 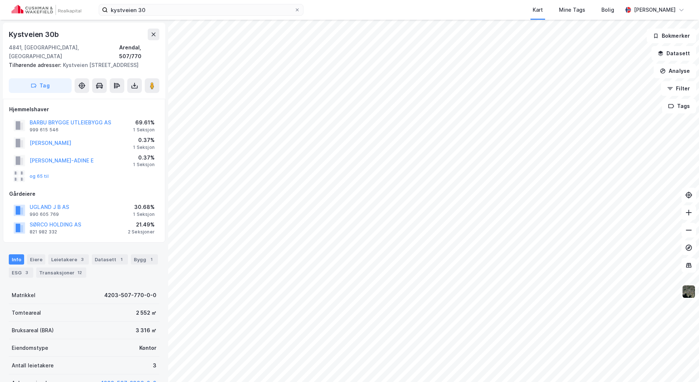 What do you see at coordinates (689, 292) in the screenshot?
I see `img: 9k=` at bounding box center [689, 292].